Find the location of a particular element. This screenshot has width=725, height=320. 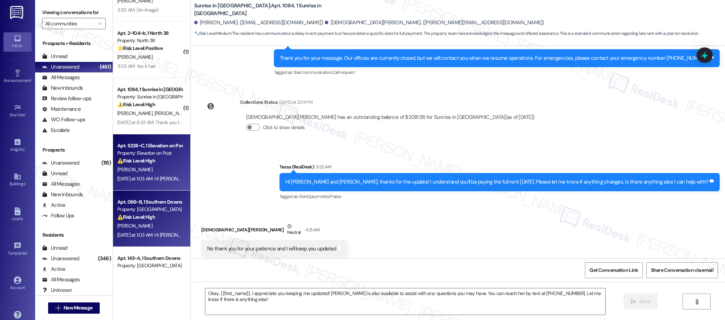

div: Apt. 066~B, 1 Southern Downs is located at coordinates (150, 202).